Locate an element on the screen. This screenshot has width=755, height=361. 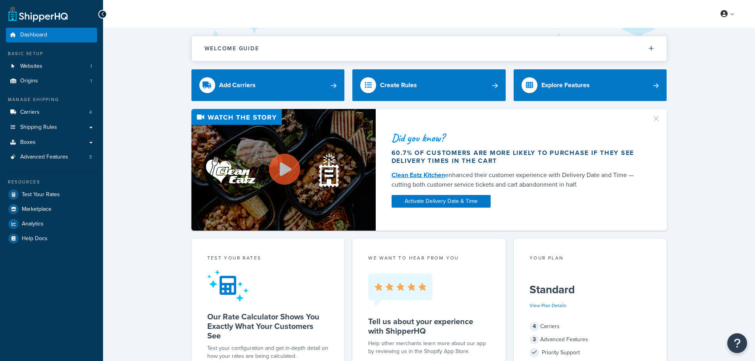
a: Origins1 is located at coordinates (52, 81).